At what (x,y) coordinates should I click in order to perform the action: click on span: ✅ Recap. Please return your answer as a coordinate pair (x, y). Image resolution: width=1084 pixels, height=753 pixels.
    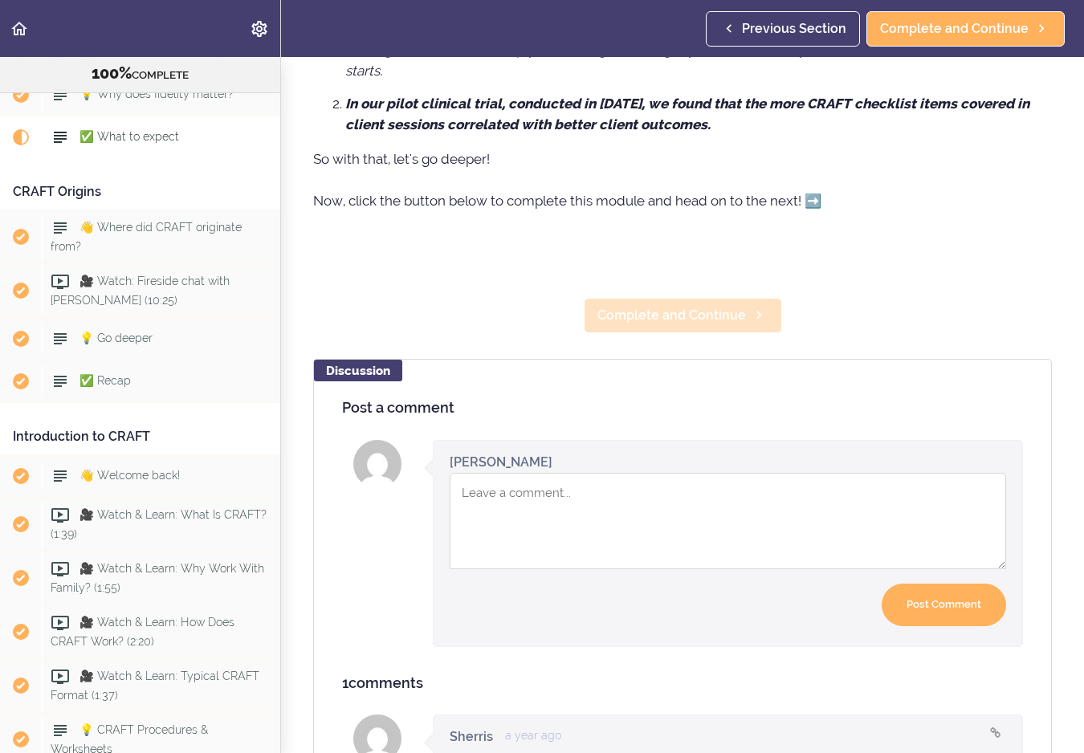
    Looking at the image, I should click on (105, 381).